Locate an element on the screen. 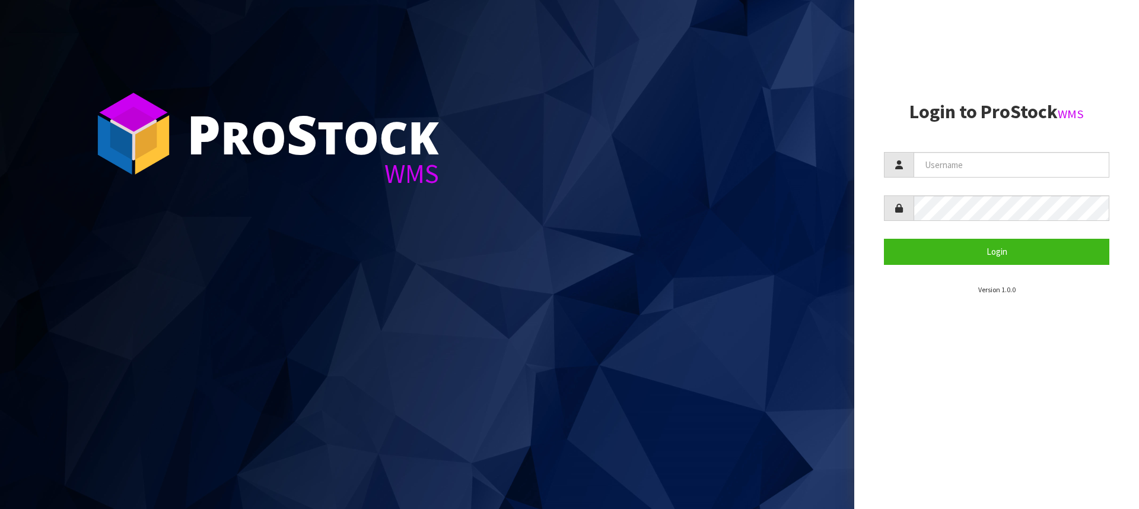  div: WMS is located at coordinates (313, 173).